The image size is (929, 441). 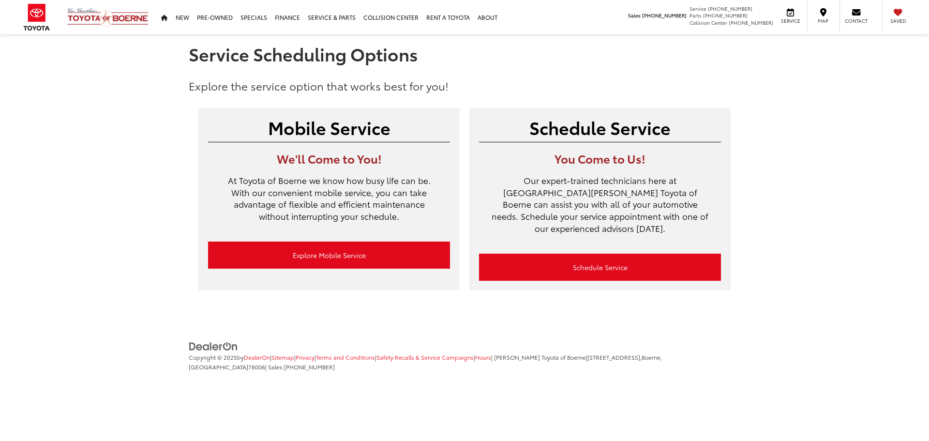 What do you see at coordinates (600, 158) in the screenshot?
I see `h3: You Come to Us!` at bounding box center [600, 158].